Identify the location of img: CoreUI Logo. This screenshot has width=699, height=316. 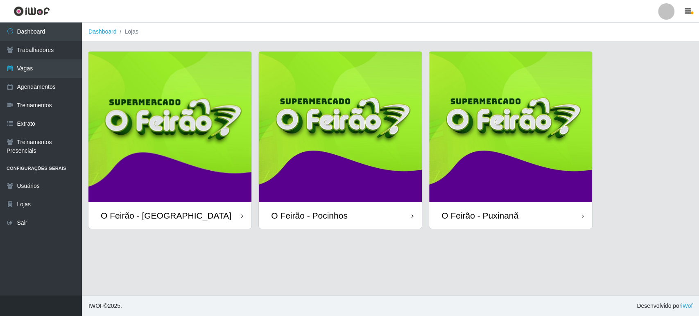
(32, 11).